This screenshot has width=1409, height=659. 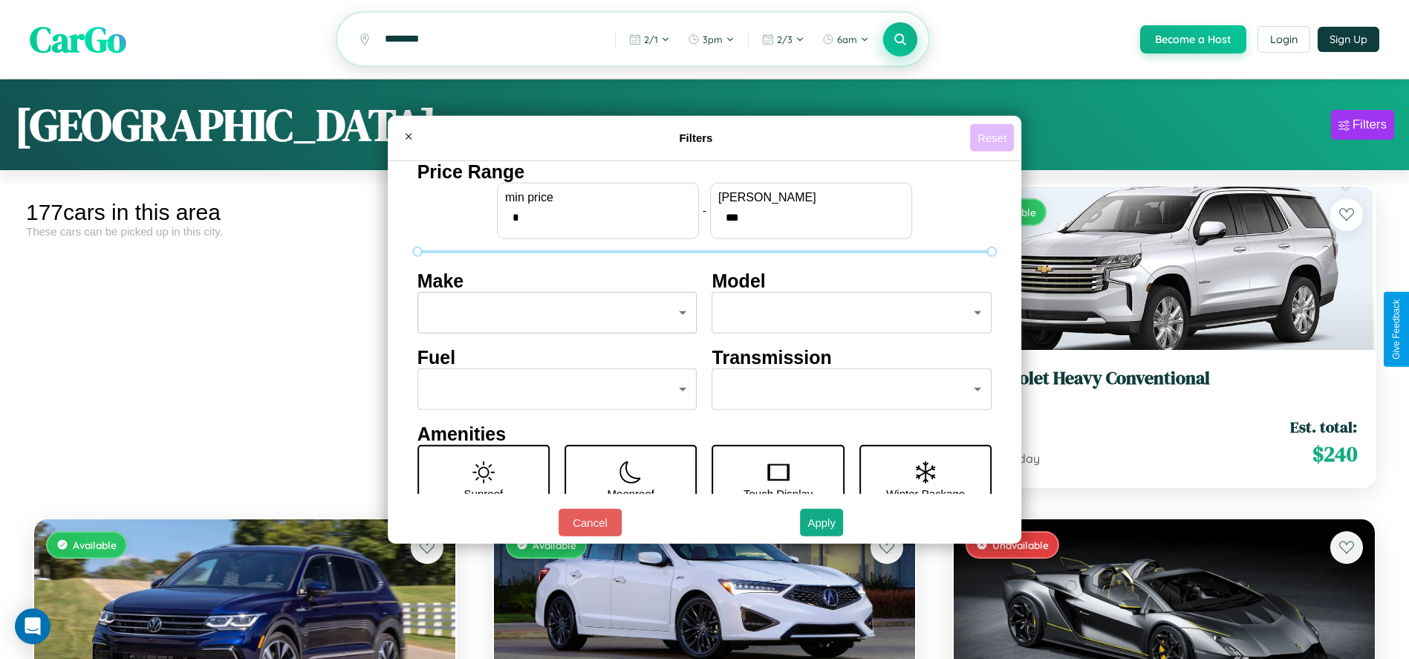 What do you see at coordinates (631, 492) in the screenshot?
I see `p: Moonroof` at bounding box center [631, 492].